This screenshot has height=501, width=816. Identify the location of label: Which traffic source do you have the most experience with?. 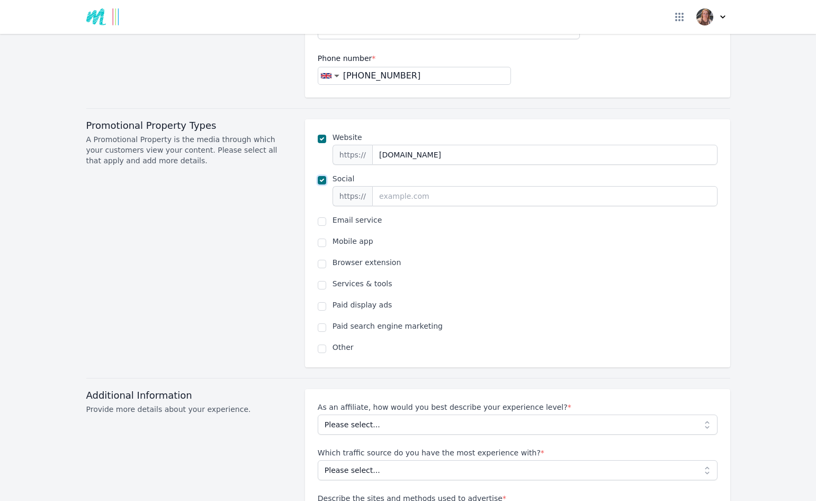
(517, 452).